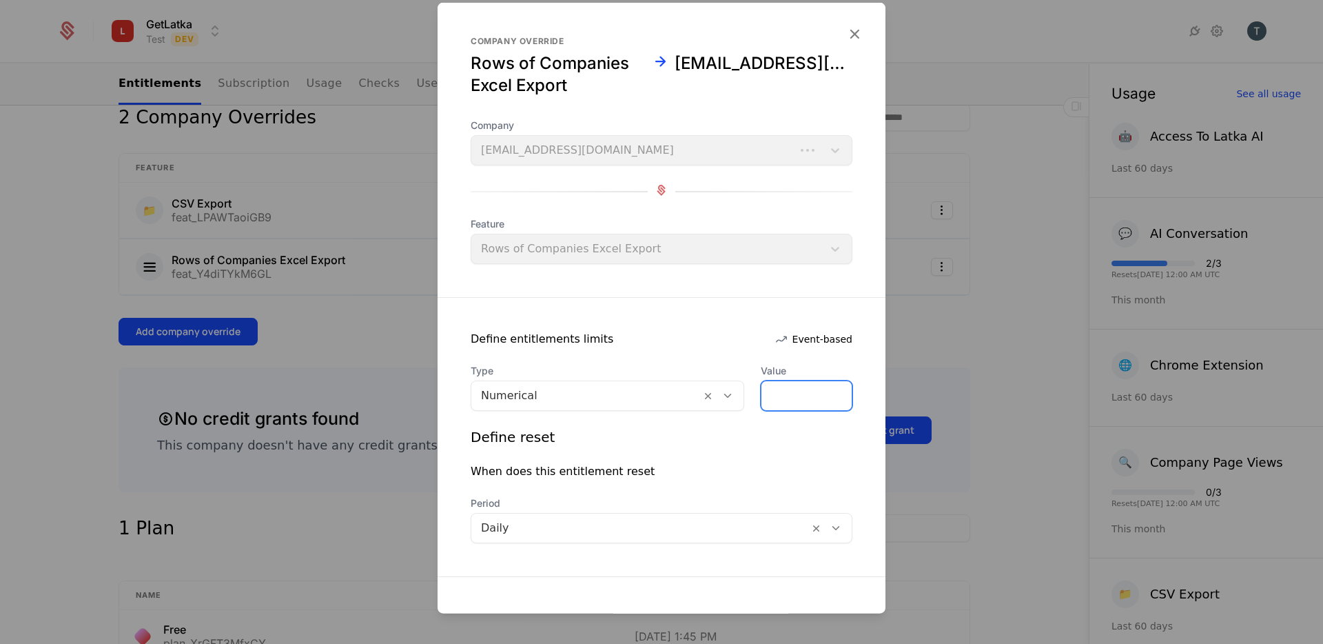 Image resolution: width=1323 pixels, height=644 pixels. What do you see at coordinates (662, 125) in the screenshot?
I see `span: Company` at bounding box center [662, 125].